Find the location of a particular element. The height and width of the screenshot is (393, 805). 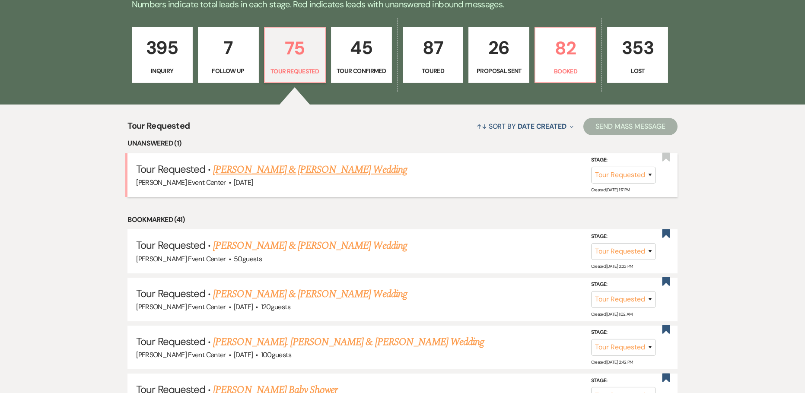

p: 45 is located at coordinates (361, 48).